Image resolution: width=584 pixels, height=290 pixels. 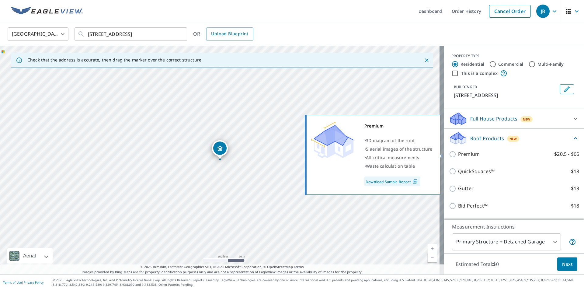 What do you see at coordinates (391, 166) in the screenshot?
I see `span: Waste calculation table` at bounding box center [391, 166].